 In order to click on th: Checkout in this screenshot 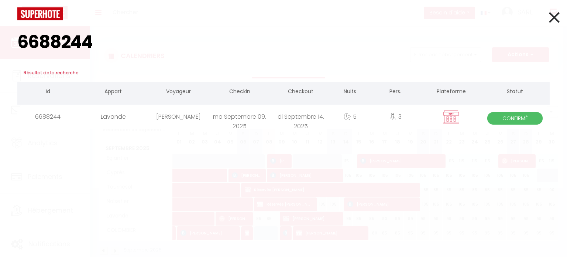, I will do `click(301, 92)`.